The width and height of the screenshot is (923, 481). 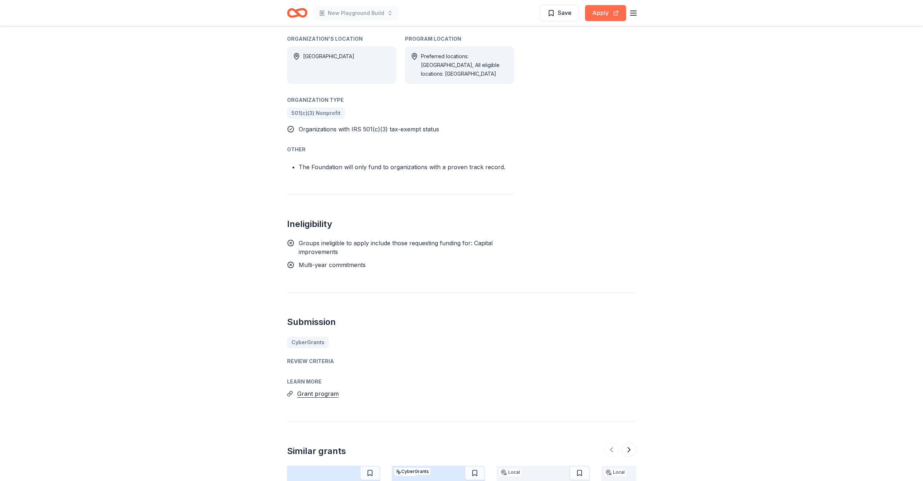 I want to click on div: Organization Type, so click(x=400, y=100).